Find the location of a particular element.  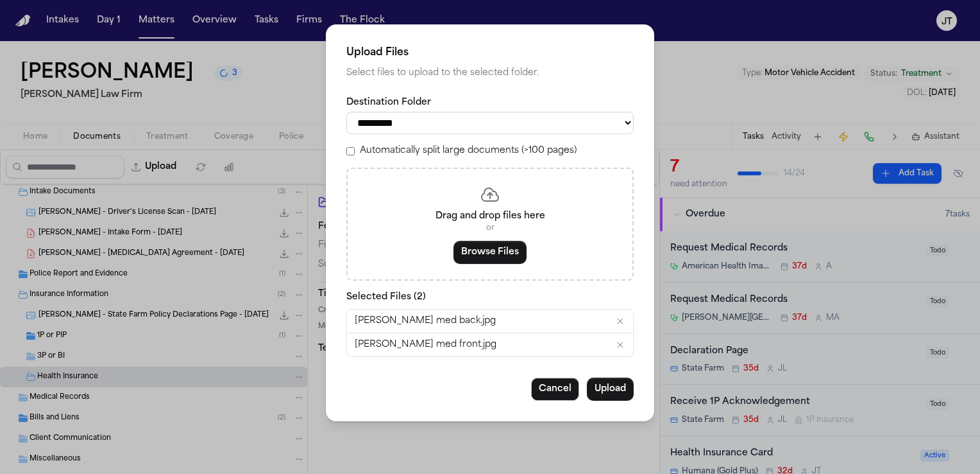

label: Automatically split large documents (>100 pages) is located at coordinates (468, 151).